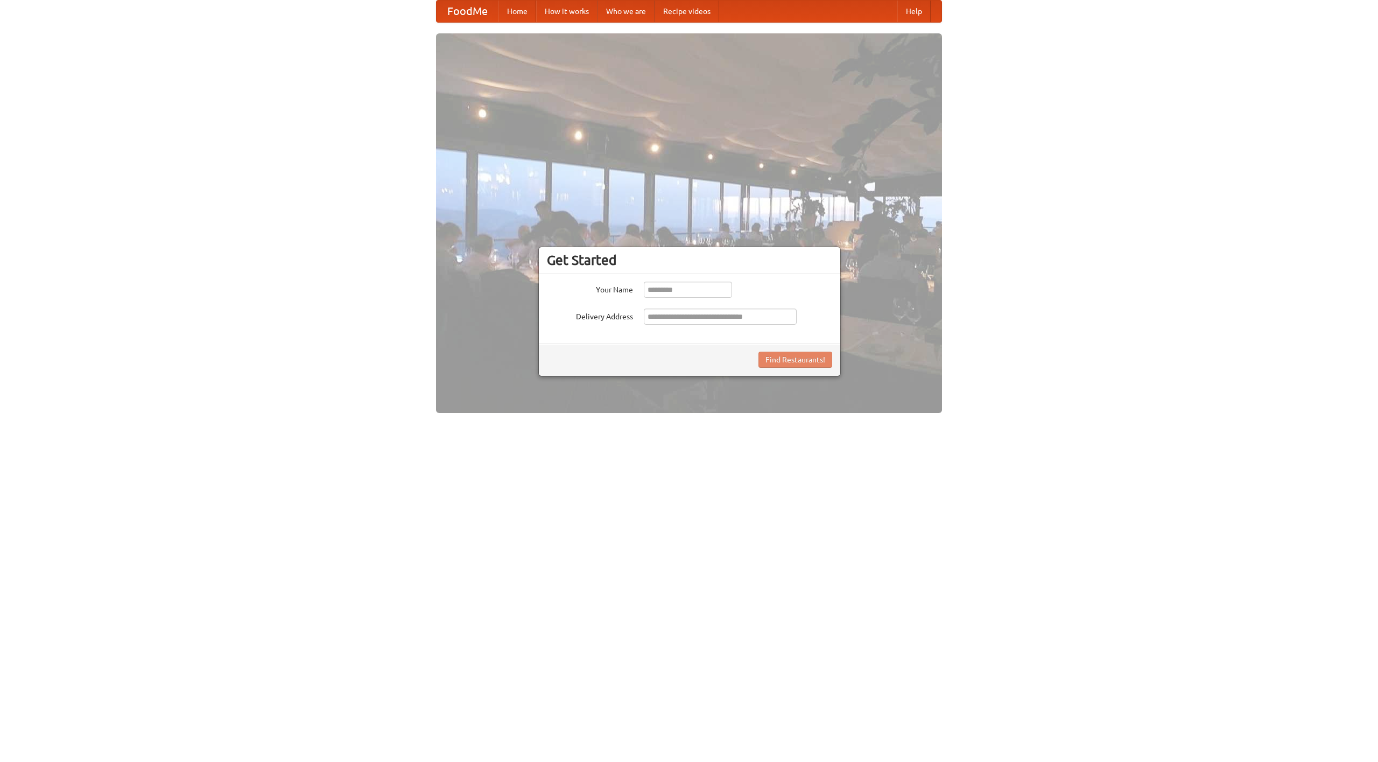 Image resolution: width=1378 pixels, height=762 pixels. Describe the element at coordinates (590, 288) in the screenshot. I see `label: Your Name` at that location.